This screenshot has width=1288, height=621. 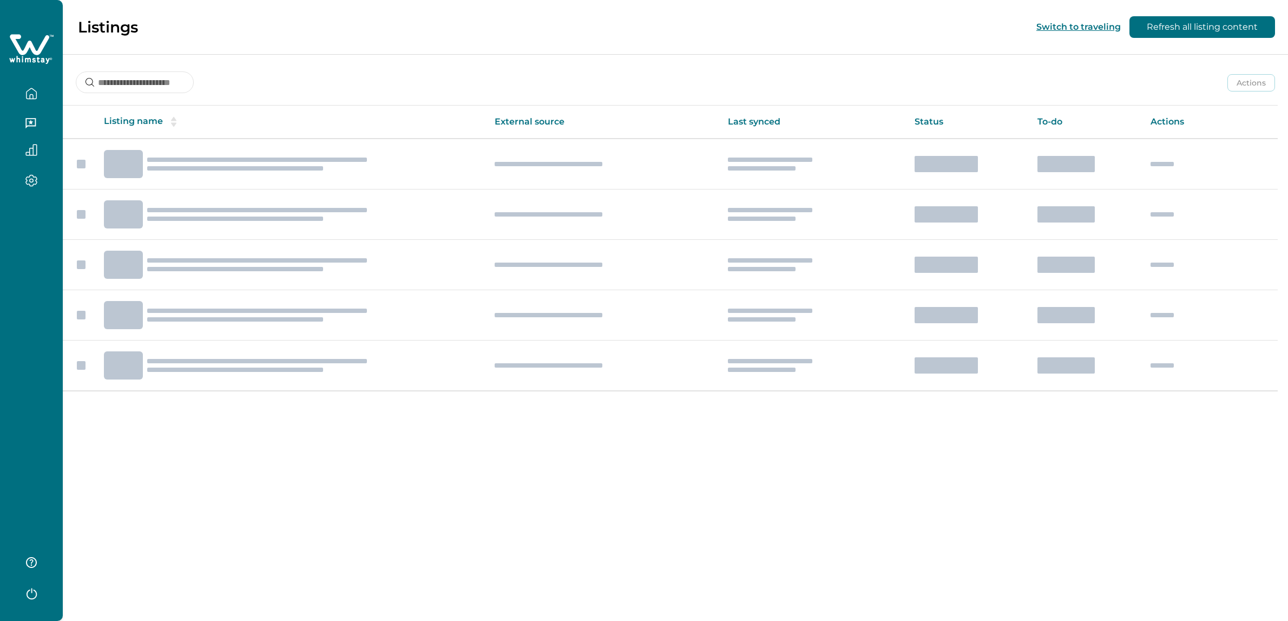 What do you see at coordinates (1085, 122) in the screenshot?
I see `th: To-do` at bounding box center [1085, 122].